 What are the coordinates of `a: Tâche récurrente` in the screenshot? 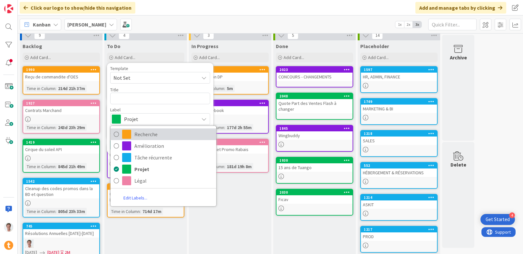 It's located at (163, 157).